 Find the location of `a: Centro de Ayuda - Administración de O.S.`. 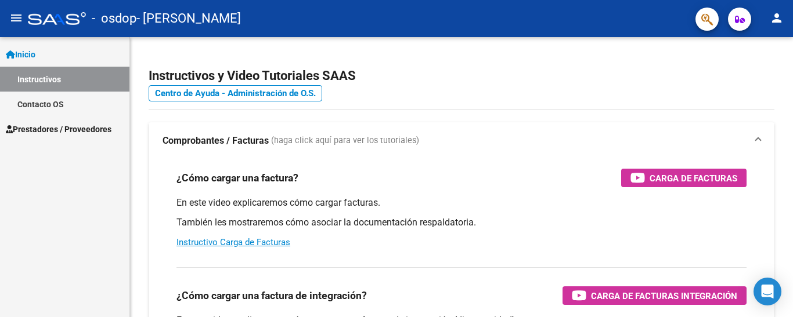

a: Centro de Ayuda - Administración de O.S. is located at coordinates (235, 93).